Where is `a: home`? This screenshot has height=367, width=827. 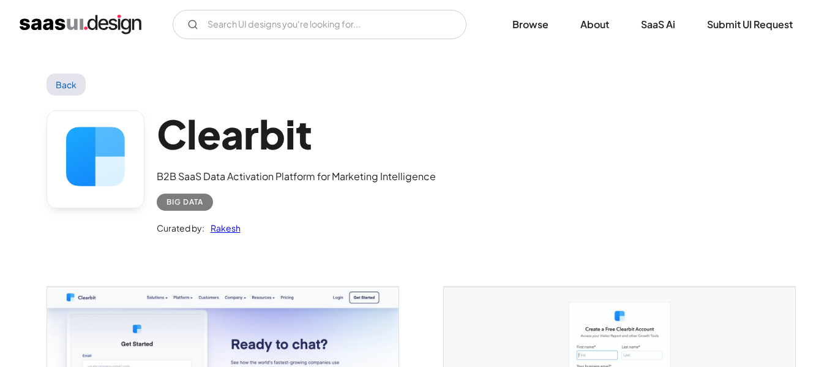
a: home is located at coordinates (80, 24).